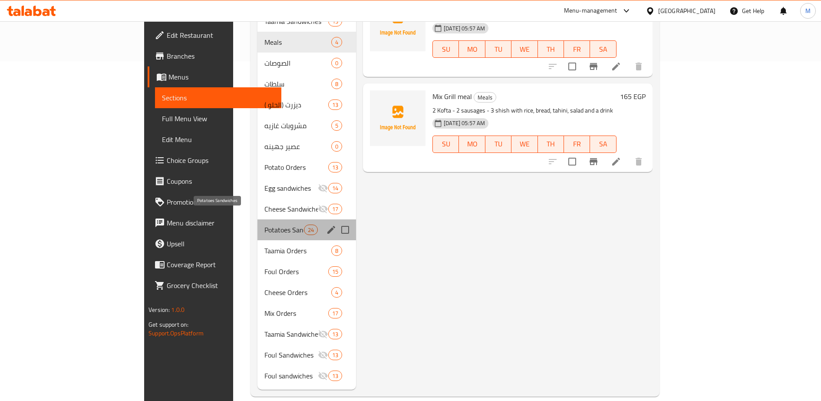 This screenshot has height=401, width=821. Describe the element at coordinates (298, 292) in the screenshot. I see `div: Cheese Orders` at that location.